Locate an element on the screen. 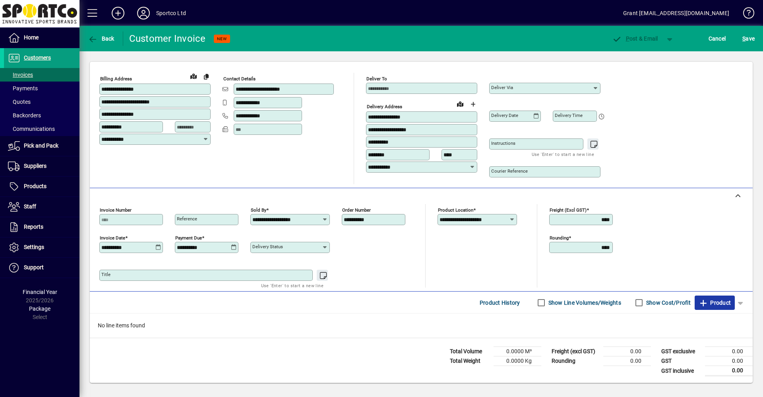  td: GST inclusive is located at coordinates (681, 370).